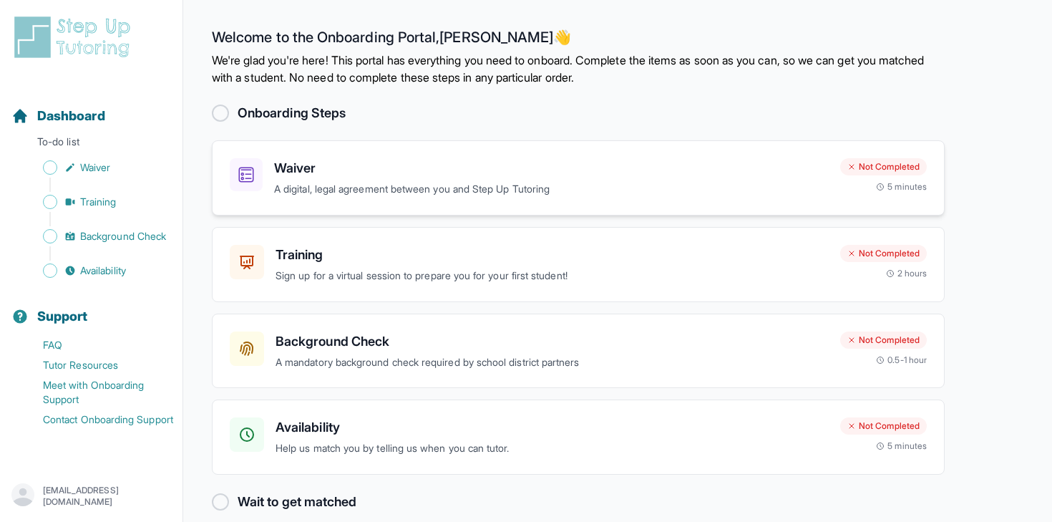  Describe the element at coordinates (71, 116) in the screenshot. I see `span: Dashboard` at that location.